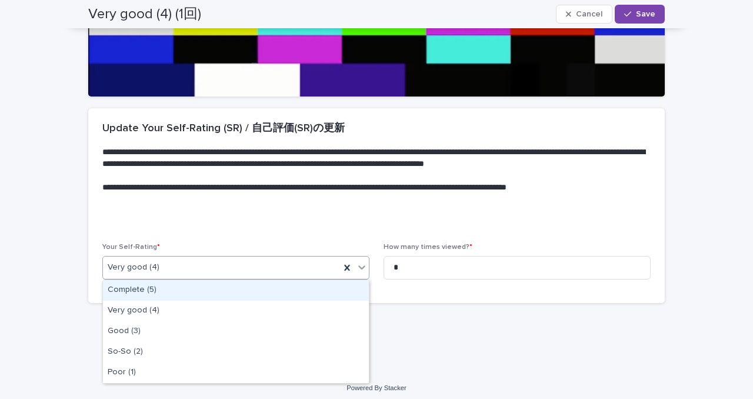  I want to click on h2: Update Your Self-Rating (SR) / 自己評価(SR)の更新, so click(224, 129).